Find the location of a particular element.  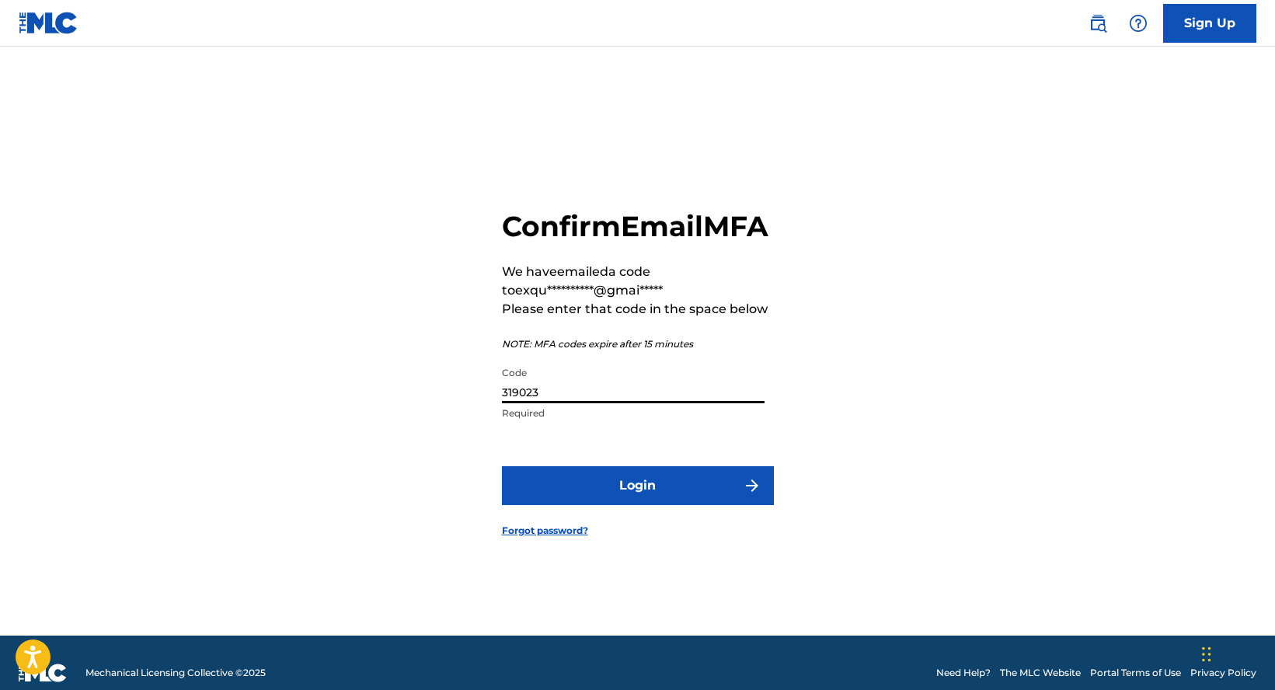

img: logo is located at coordinates (43, 673).